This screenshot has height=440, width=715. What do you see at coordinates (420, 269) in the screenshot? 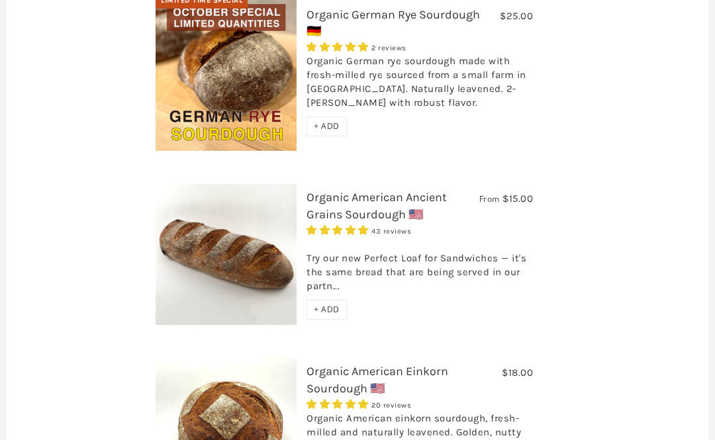
I see `div: Try our new Perfect Loaf for Sandwiches — it's the same bread that are being served in our partn...` at bounding box center [420, 269].